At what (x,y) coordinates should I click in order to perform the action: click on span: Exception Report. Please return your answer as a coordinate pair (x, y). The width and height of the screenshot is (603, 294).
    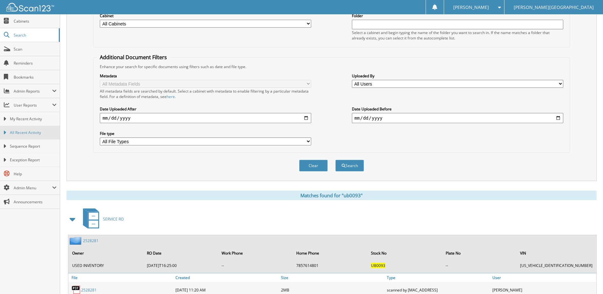
    Looking at the image, I should click on (33, 160).